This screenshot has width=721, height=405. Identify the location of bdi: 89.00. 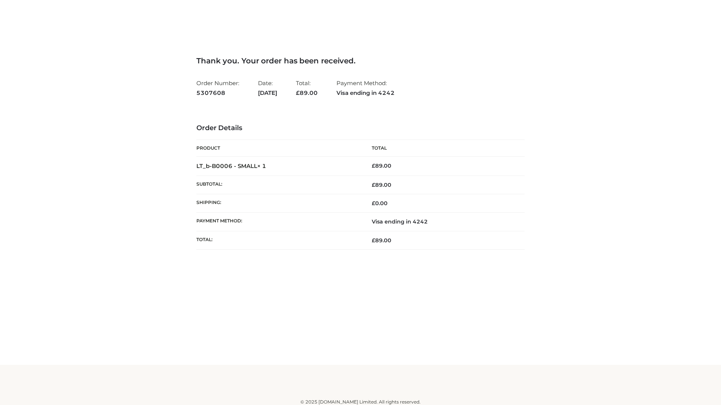
(381, 166).